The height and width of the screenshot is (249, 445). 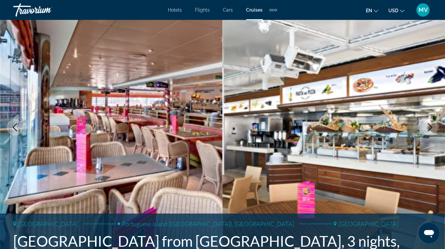 What do you see at coordinates (228, 10) in the screenshot?
I see `span: Cars` at bounding box center [228, 10].